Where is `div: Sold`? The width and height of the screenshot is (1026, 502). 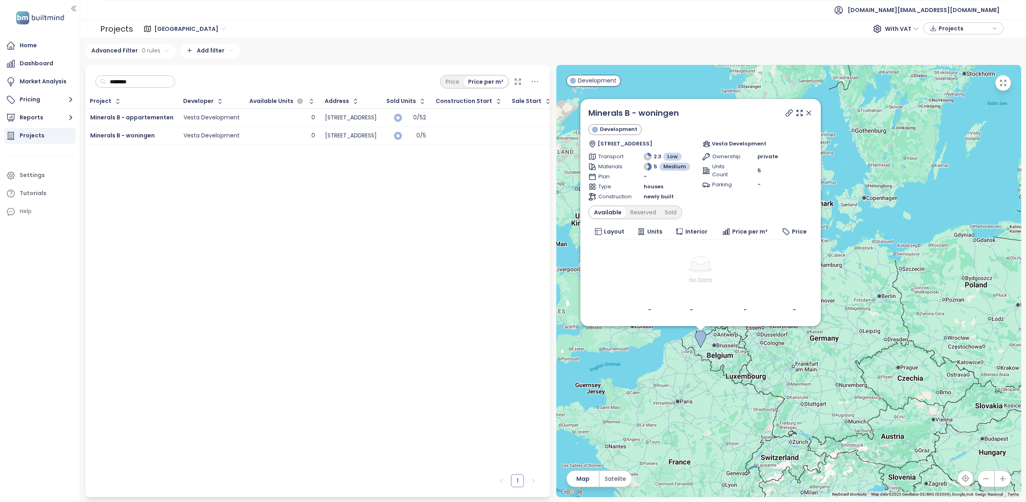 div: Sold is located at coordinates (671, 213).